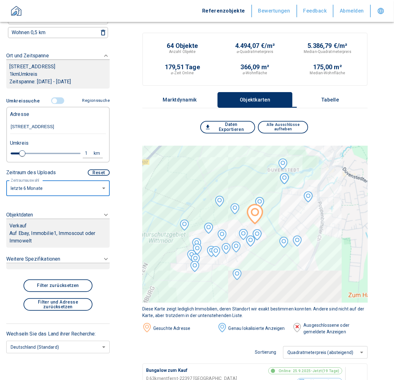 This screenshot has height=380, width=394. I want to click on div: Deutschland (Standard), so click(58, 347).